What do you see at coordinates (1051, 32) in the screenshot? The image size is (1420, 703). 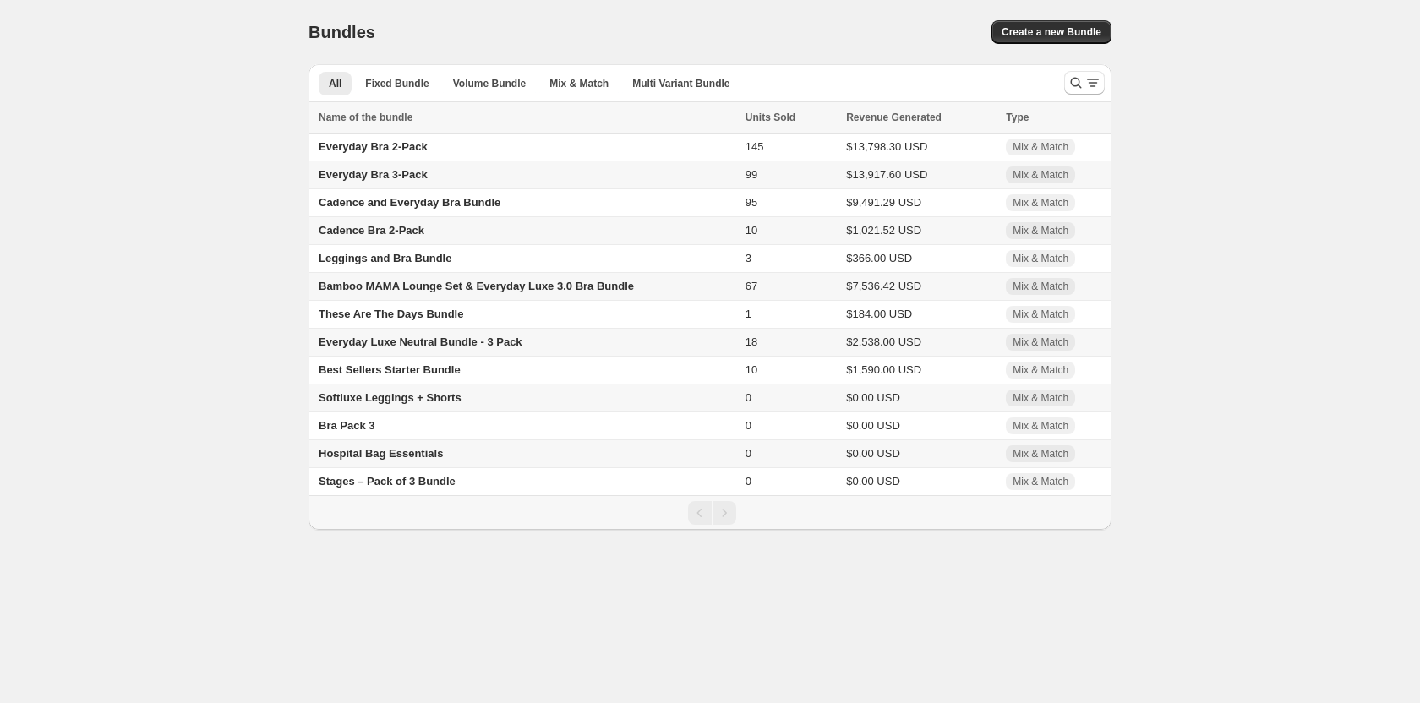 I see `span: Create a new Bundle` at bounding box center [1051, 32].